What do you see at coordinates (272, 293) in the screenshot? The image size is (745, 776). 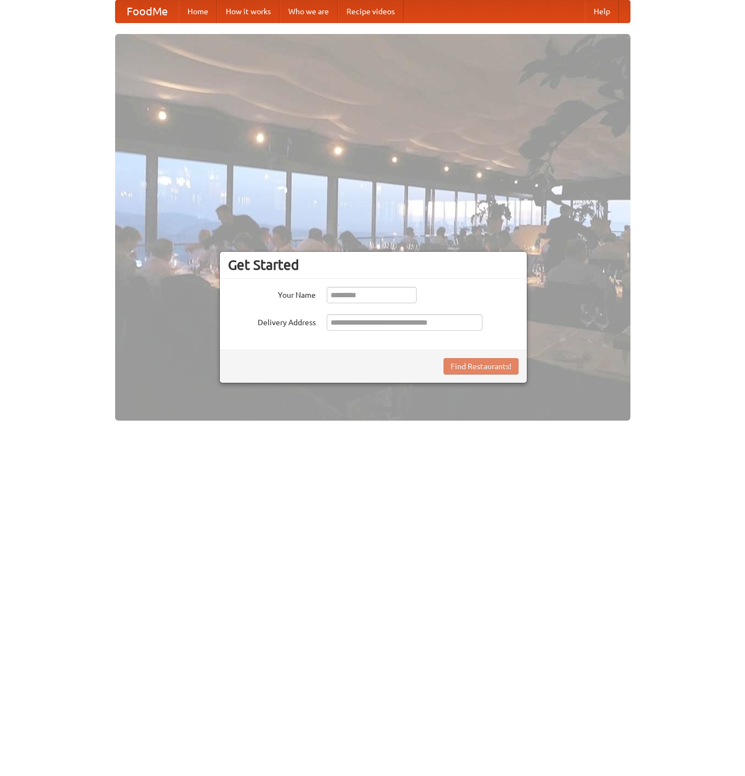 I see `label: Your Name` at bounding box center [272, 293].